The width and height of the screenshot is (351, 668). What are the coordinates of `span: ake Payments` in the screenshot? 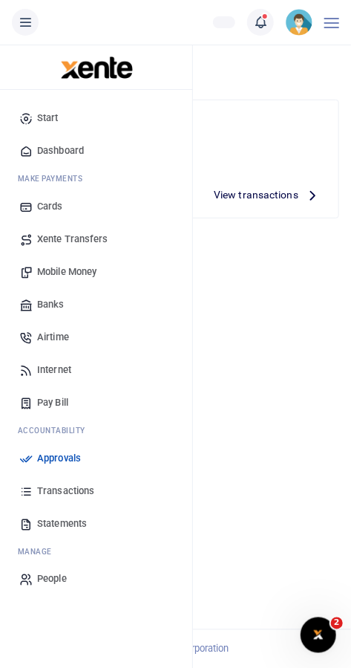 It's located at (54, 178).